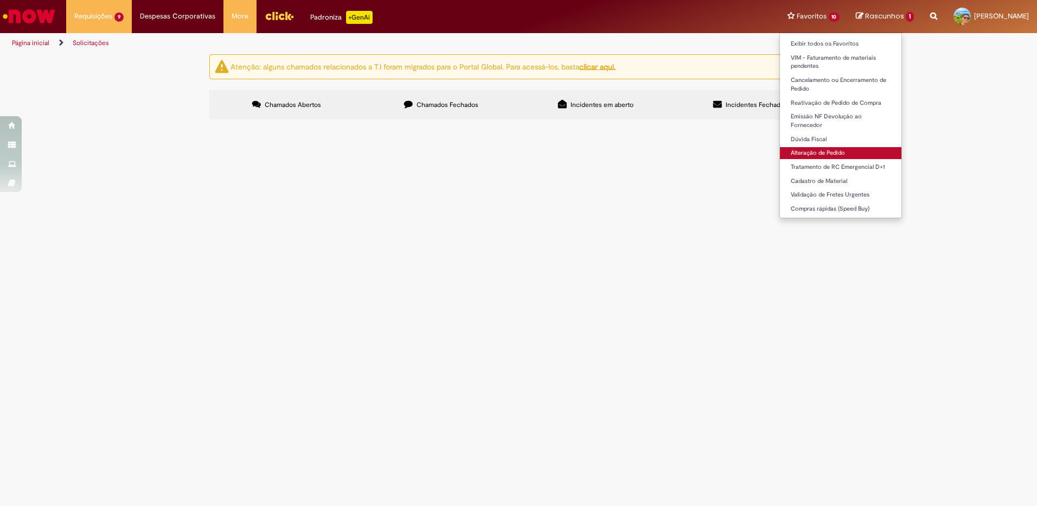  Describe the element at coordinates (910, 17) in the screenshot. I see `span: 1` at that location.